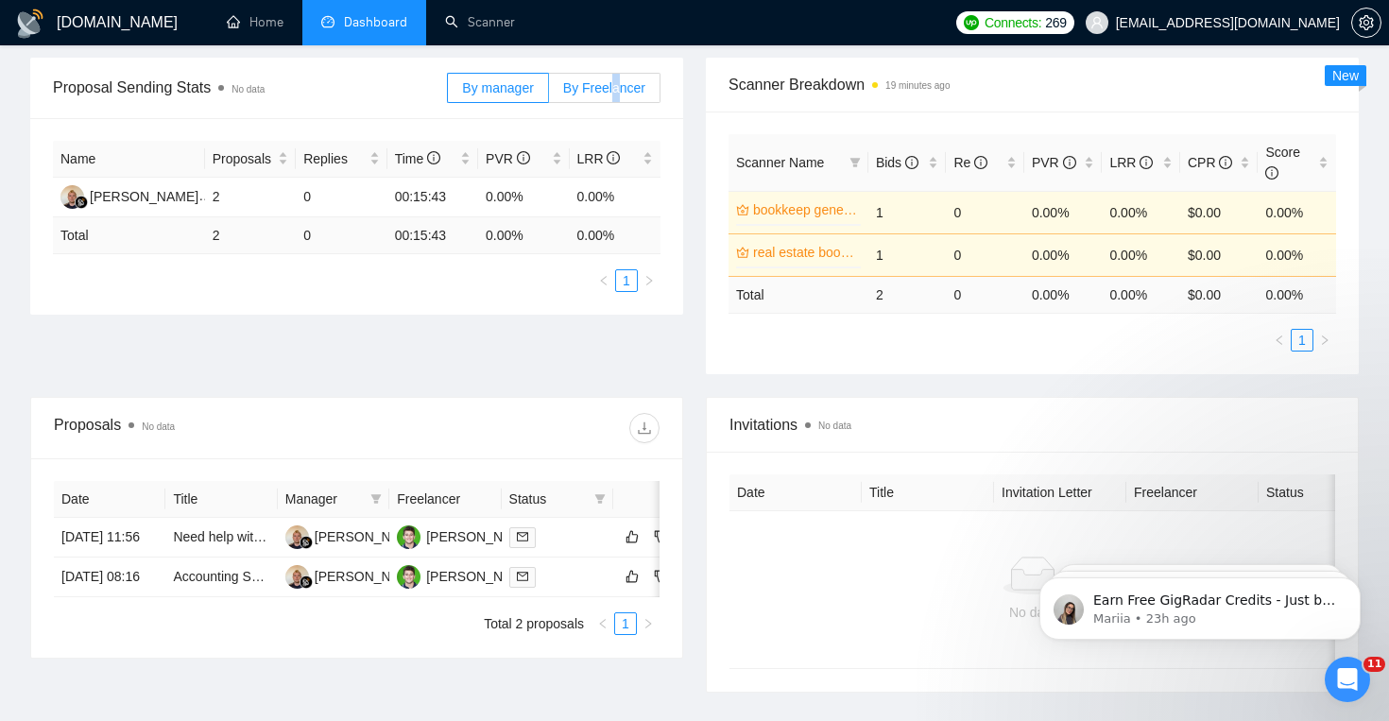 This screenshot has height=721, width=1389. What do you see at coordinates (204, 63) in the screenshot?
I see `p: Earn Free GigRadar Credits - Just by Sharing Your Story! 💬 Want more credits for sending proposal...` at bounding box center [204, 63].